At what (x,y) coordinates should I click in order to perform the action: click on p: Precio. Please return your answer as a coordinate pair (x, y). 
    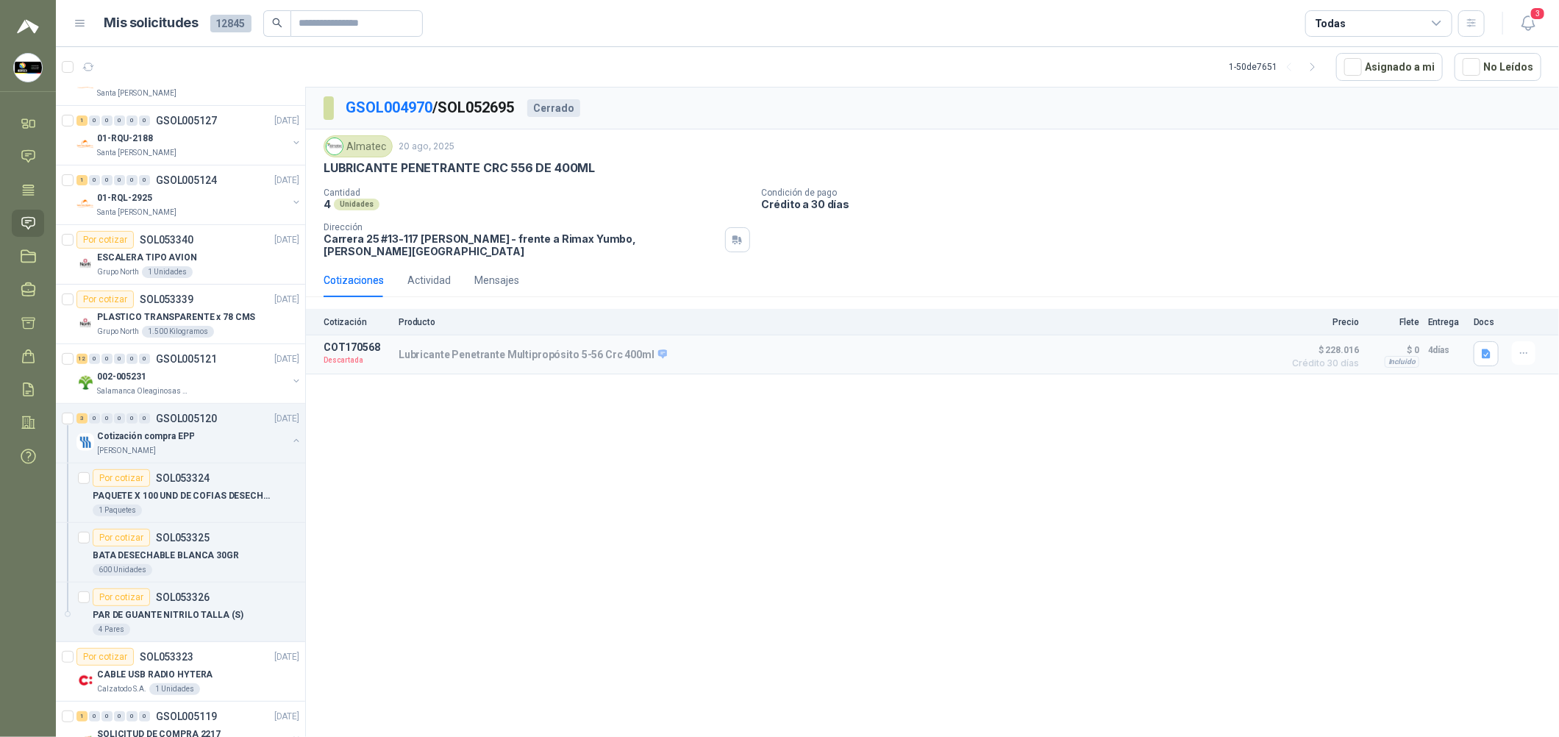
    Looking at the image, I should click on (1322, 322).